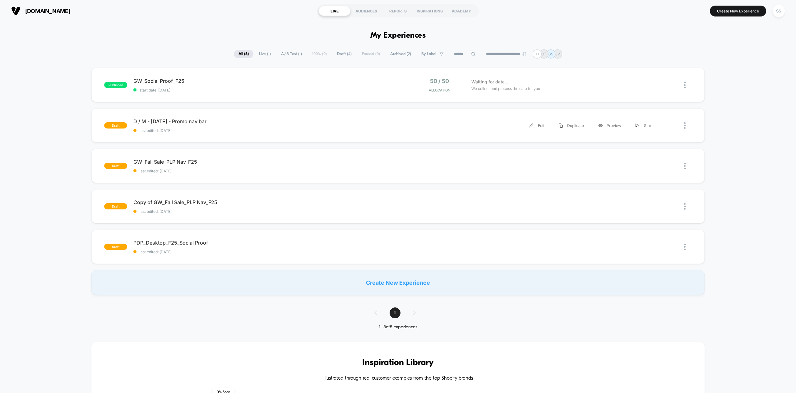 This screenshot has width=796, height=393. What do you see at coordinates (398, 282) in the screenshot?
I see `div: Create New Experience` at bounding box center [398, 282].